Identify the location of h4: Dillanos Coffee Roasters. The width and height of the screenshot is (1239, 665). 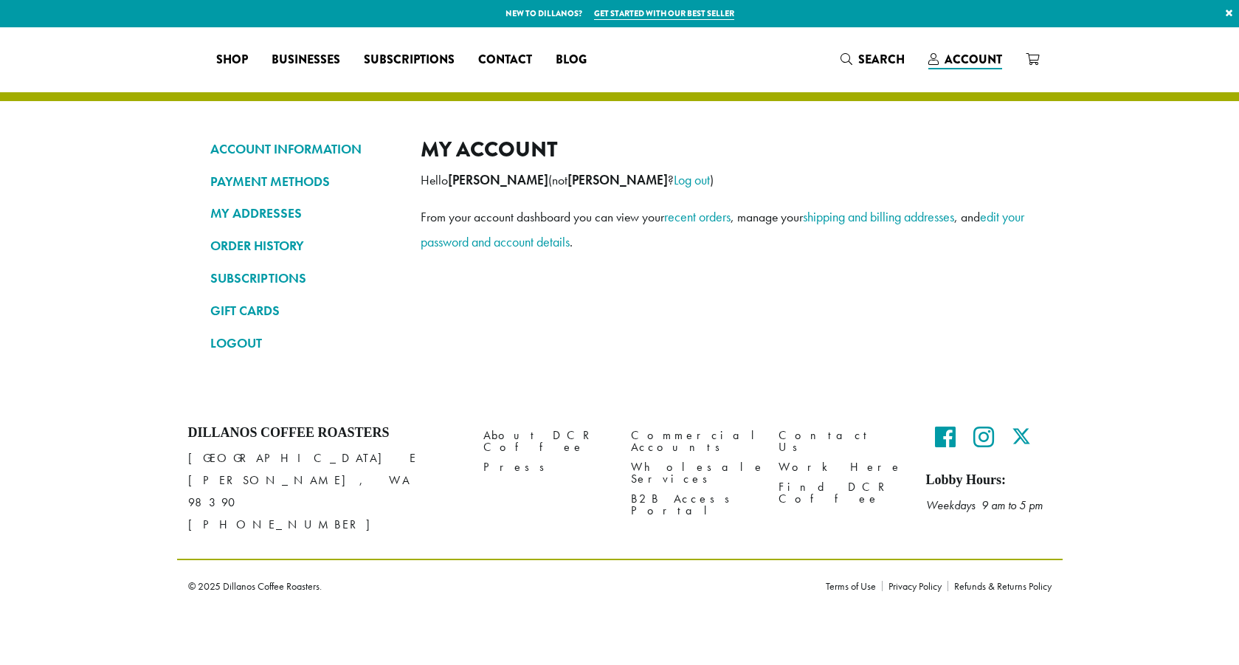
(325, 433).